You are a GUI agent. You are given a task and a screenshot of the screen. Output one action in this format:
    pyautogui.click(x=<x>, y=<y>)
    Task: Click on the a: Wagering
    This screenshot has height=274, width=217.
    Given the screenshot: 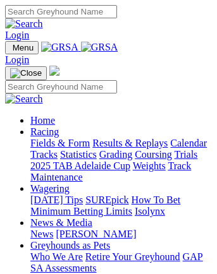 What is the action you would take?
    pyautogui.click(x=50, y=188)
    